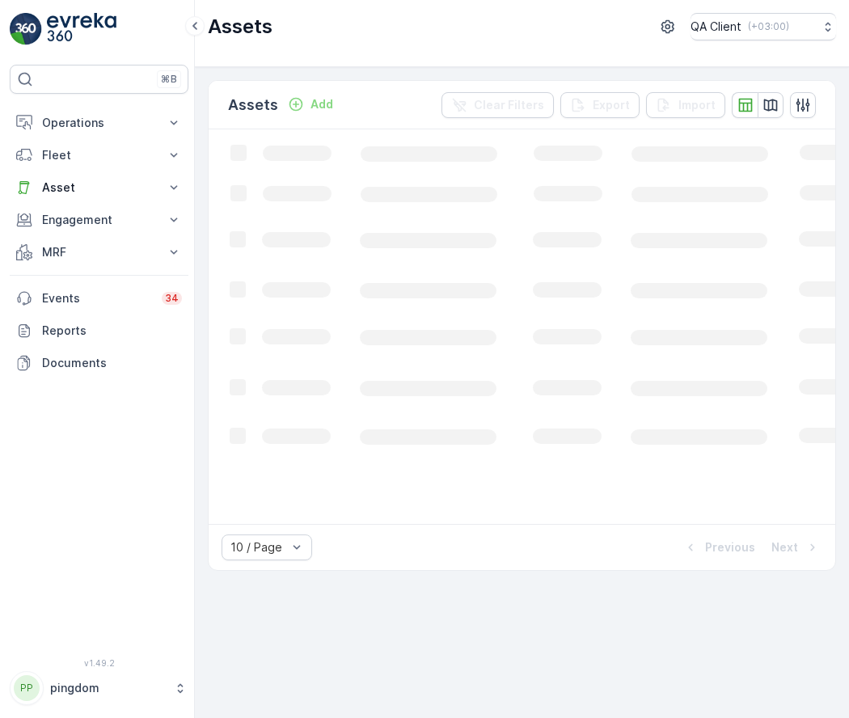  I want to click on img: logo_light-DOdMpM7g.png, so click(82, 29).